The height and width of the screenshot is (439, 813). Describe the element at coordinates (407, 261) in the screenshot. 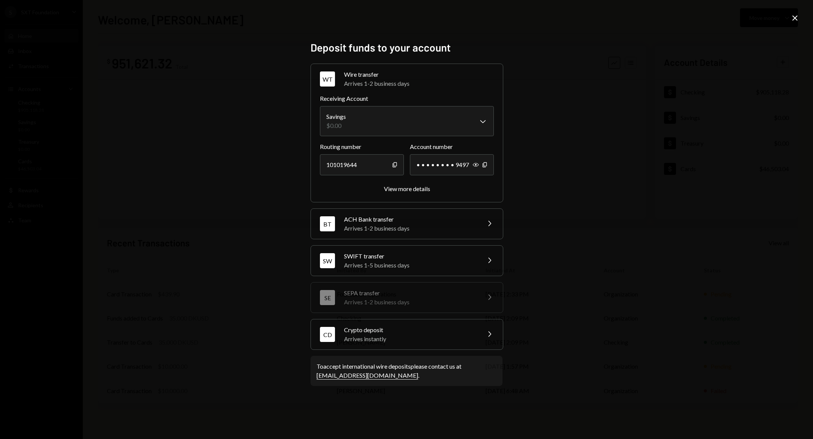

I see `button: SWSWIFT transferArrives 1-5 business days` at that location.